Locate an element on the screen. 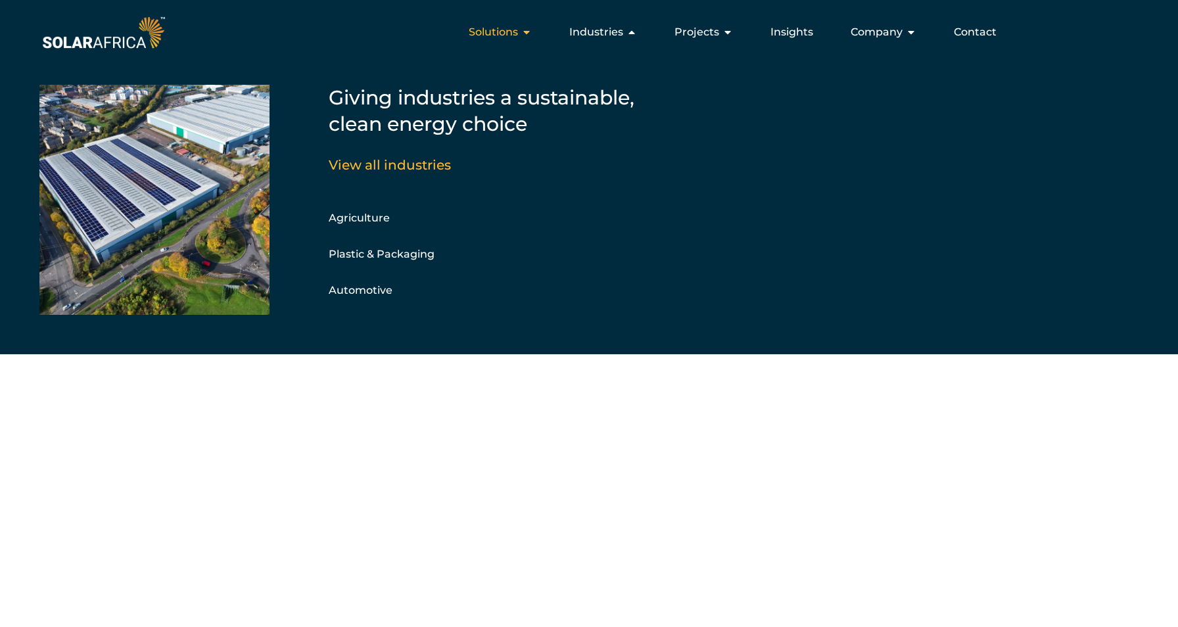  a: Automotive is located at coordinates (360, 290).